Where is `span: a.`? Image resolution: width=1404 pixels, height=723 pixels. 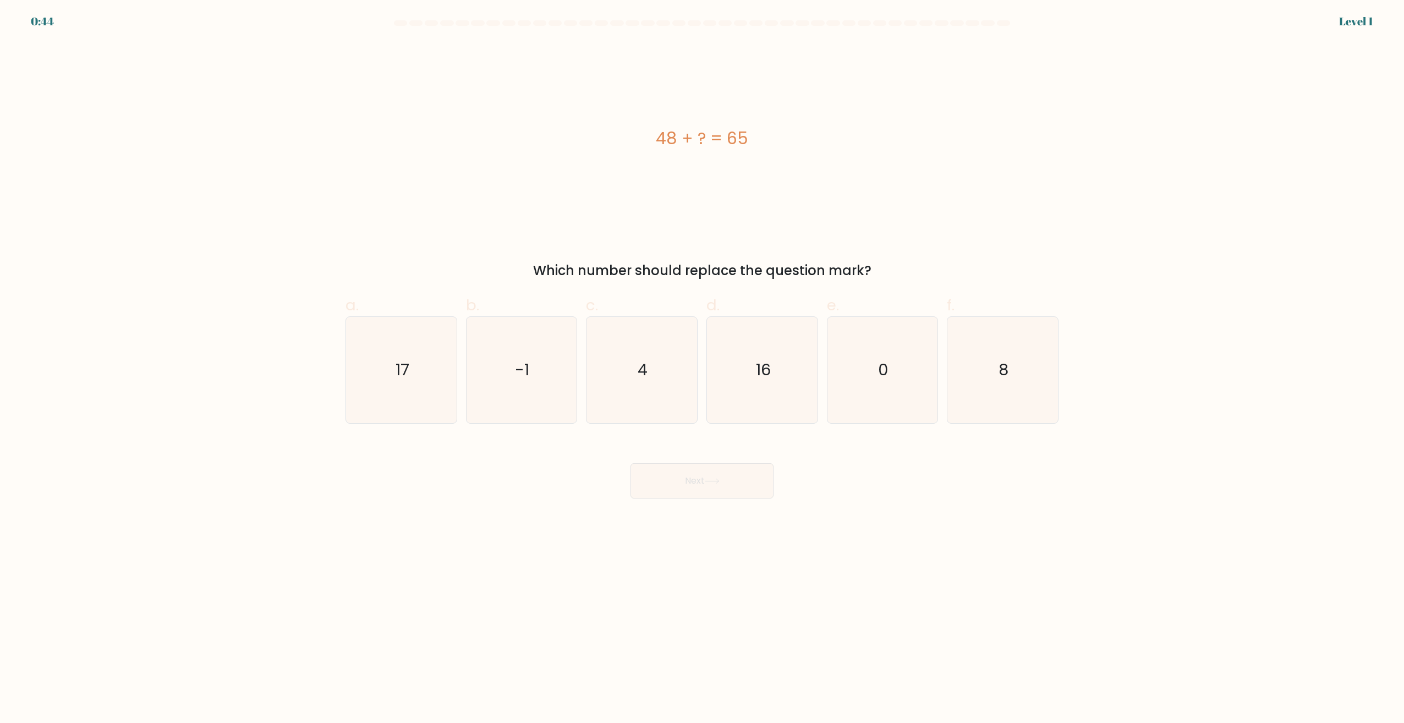
span: a. is located at coordinates (352, 305).